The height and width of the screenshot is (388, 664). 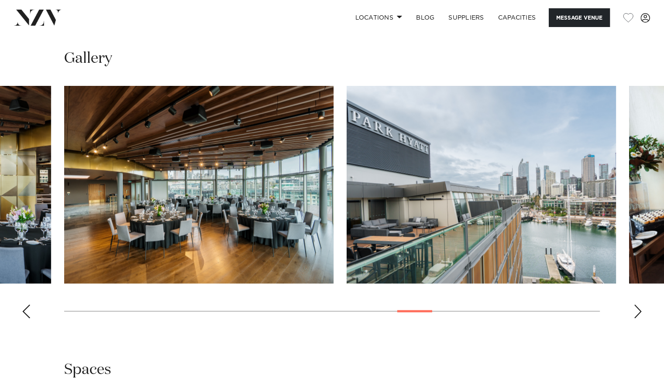 What do you see at coordinates (579, 17) in the screenshot?
I see `button: Message Venue` at bounding box center [579, 17].